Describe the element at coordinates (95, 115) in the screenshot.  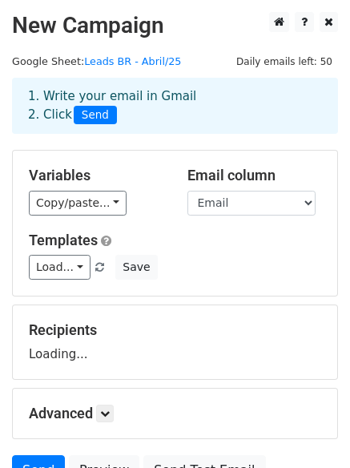
I see `span: Send` at that location.